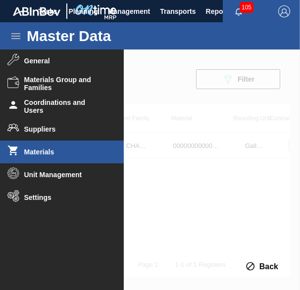  What do you see at coordinates (65, 107) in the screenshot?
I see `span: Coordinations and Users` at bounding box center [65, 107].